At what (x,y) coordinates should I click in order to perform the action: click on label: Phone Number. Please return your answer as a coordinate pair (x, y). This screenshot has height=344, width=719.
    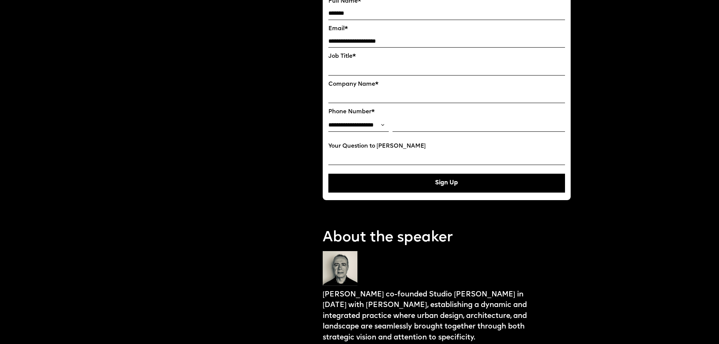
    Looking at the image, I should click on (446, 112).